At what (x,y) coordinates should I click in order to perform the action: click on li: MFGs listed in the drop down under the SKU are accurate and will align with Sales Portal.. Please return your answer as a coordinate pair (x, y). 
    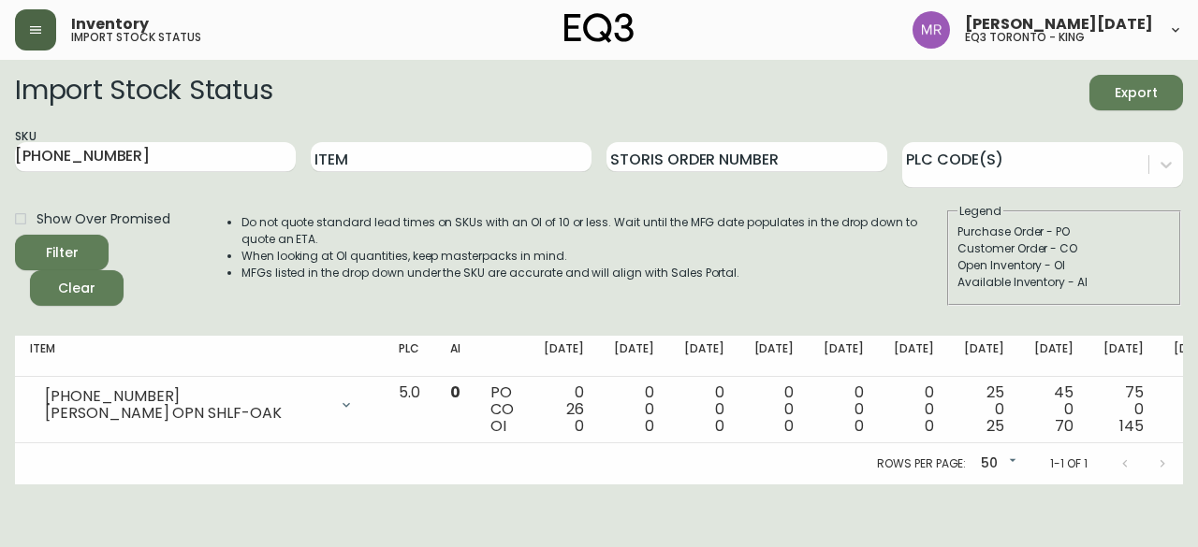
    Looking at the image, I should click on (593, 273).